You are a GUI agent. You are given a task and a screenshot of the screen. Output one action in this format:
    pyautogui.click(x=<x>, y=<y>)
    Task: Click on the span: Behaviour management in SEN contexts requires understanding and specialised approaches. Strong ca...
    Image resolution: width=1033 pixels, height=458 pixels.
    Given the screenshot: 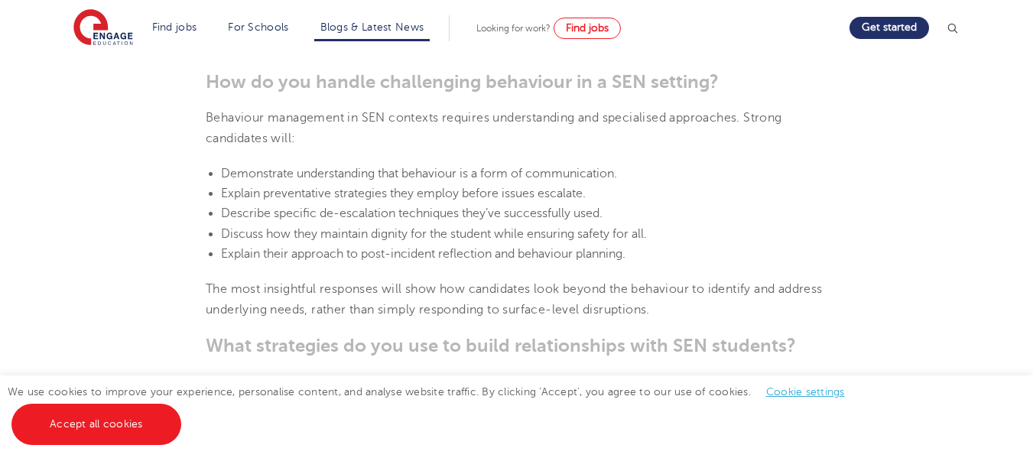 What is the action you would take?
    pyautogui.click(x=494, y=128)
    